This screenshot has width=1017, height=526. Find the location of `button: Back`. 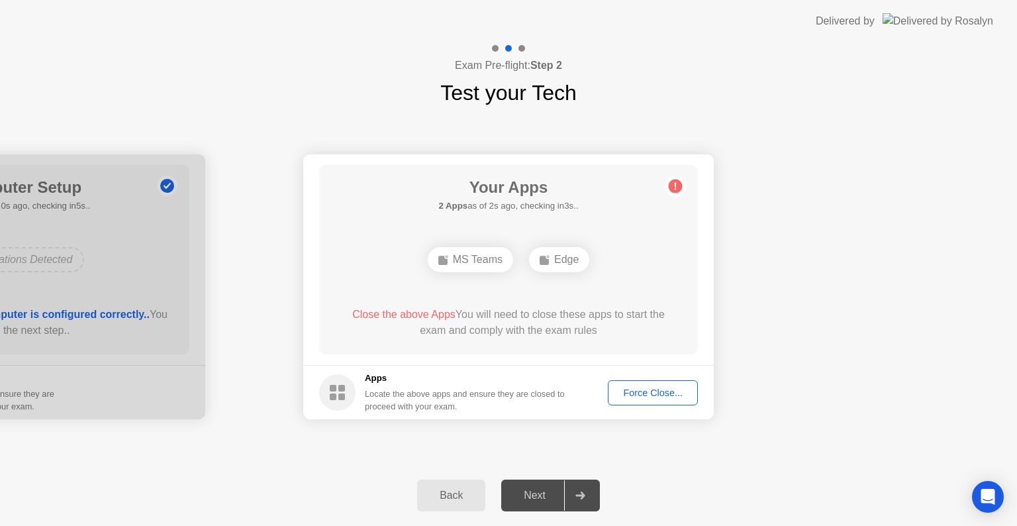

button: Back is located at coordinates (451, 495).